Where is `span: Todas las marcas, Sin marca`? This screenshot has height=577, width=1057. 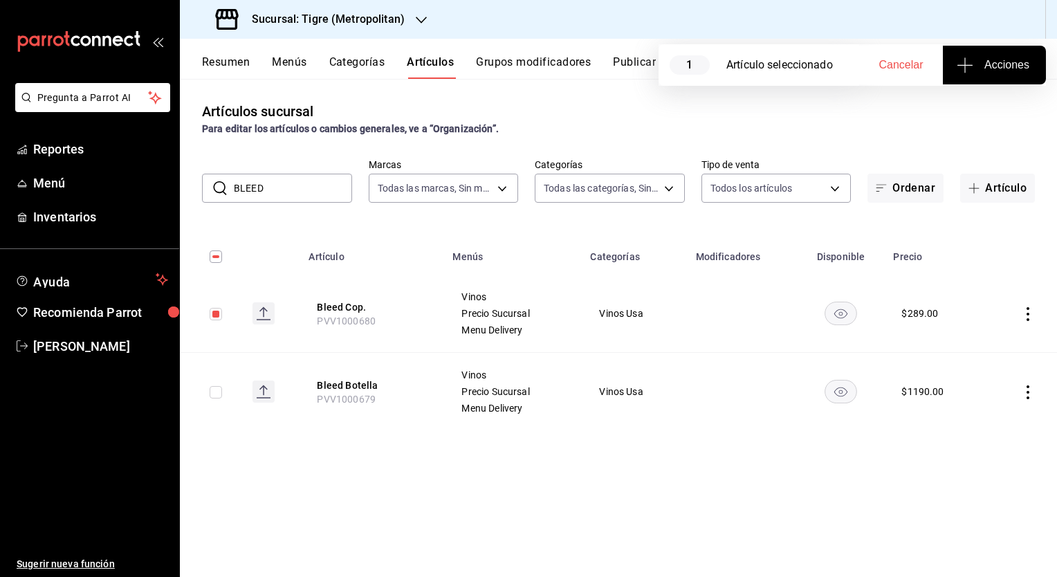 span: Todas las marcas, Sin marca is located at coordinates (435, 188).